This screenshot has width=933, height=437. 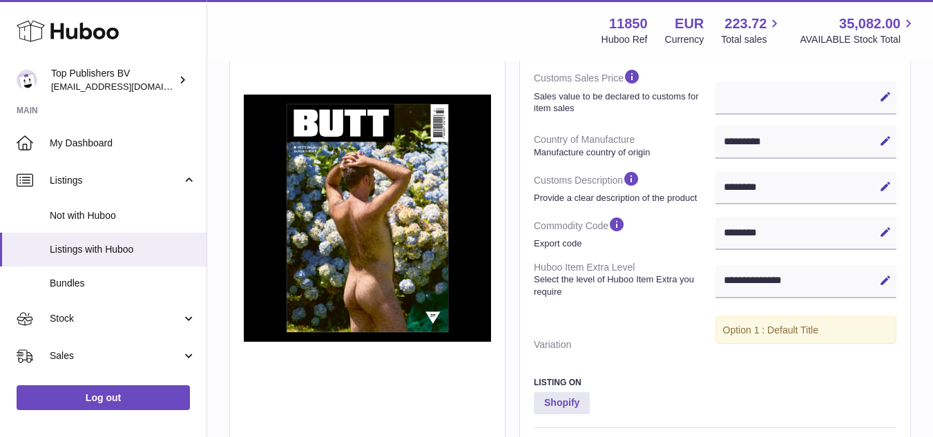 I want to click on dt: Commodity Code, so click(x=624, y=233).